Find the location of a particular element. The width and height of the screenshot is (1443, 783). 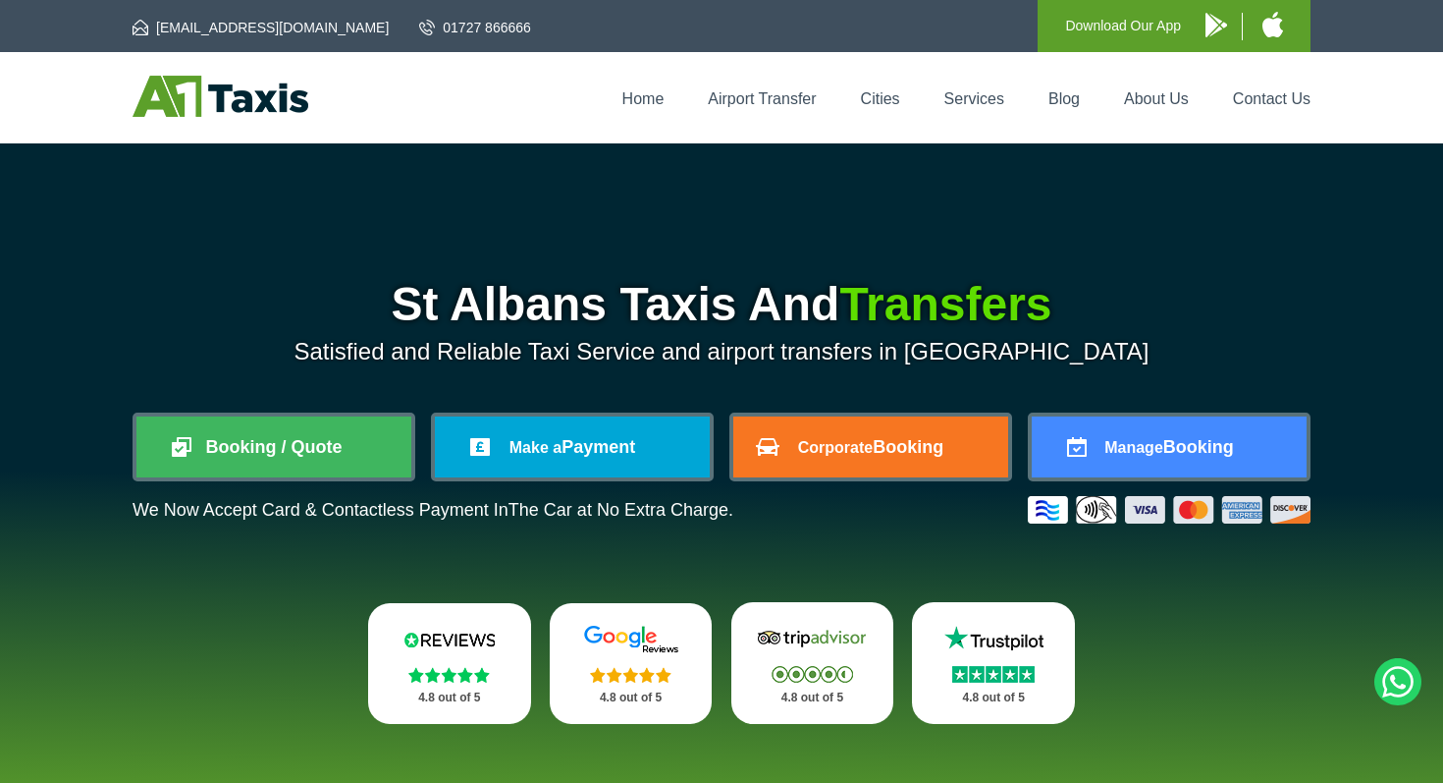

a: Services is located at coordinates (974, 98).